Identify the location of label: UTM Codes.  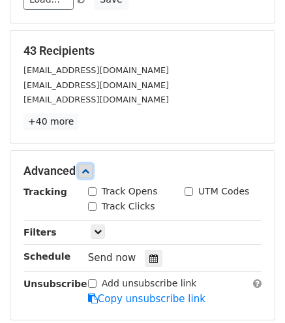
(224, 191).